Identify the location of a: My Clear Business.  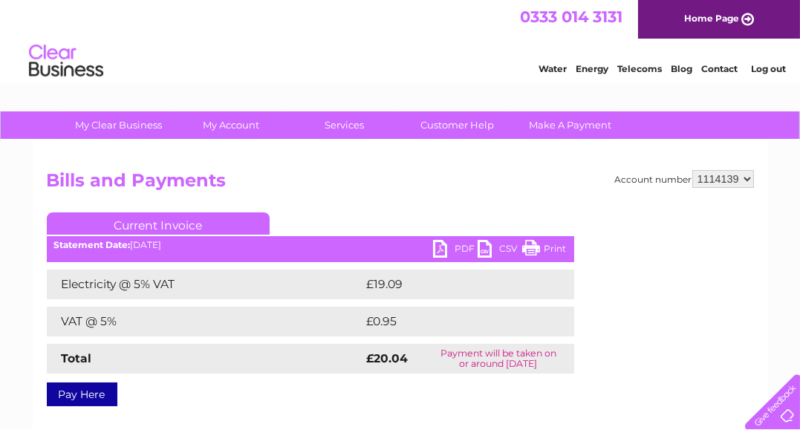
(118, 125).